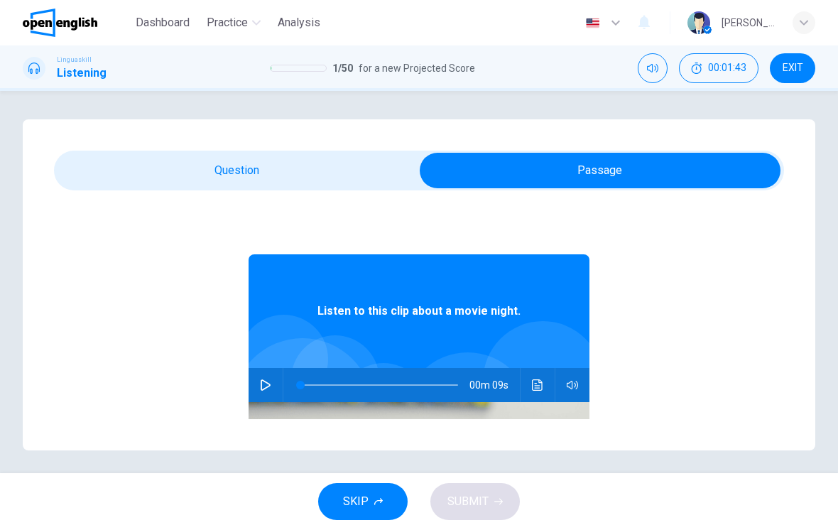  I want to click on span: 00:01:43, so click(727, 68).